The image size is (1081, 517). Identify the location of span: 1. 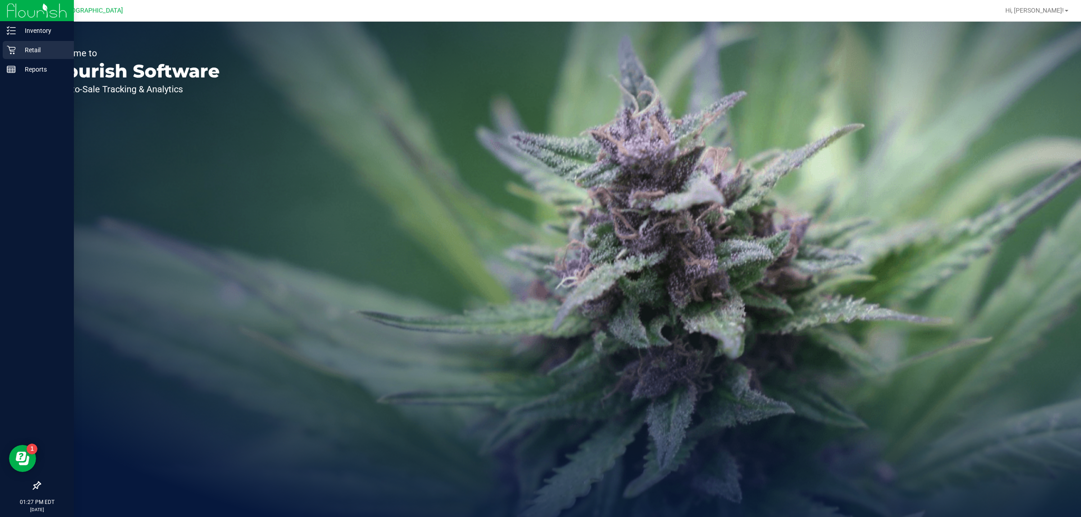
(5, 5).